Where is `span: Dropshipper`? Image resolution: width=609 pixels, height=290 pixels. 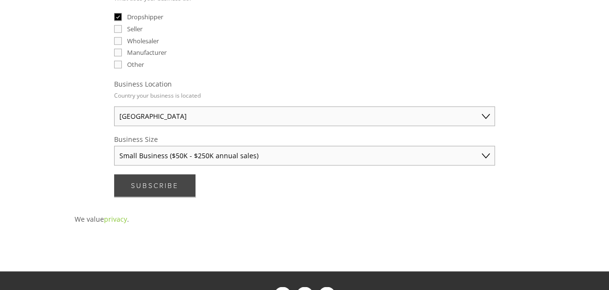 span: Dropshipper is located at coordinates (145, 17).